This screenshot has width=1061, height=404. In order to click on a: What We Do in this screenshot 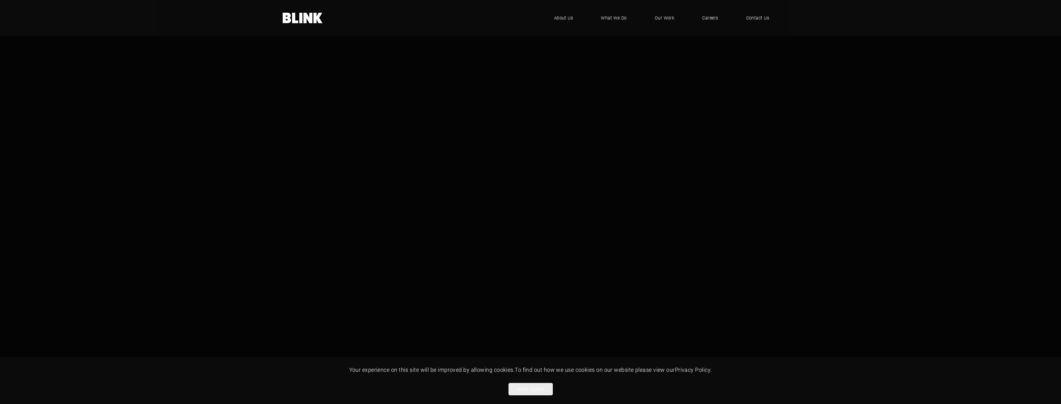, I will do `click(614, 18)`.